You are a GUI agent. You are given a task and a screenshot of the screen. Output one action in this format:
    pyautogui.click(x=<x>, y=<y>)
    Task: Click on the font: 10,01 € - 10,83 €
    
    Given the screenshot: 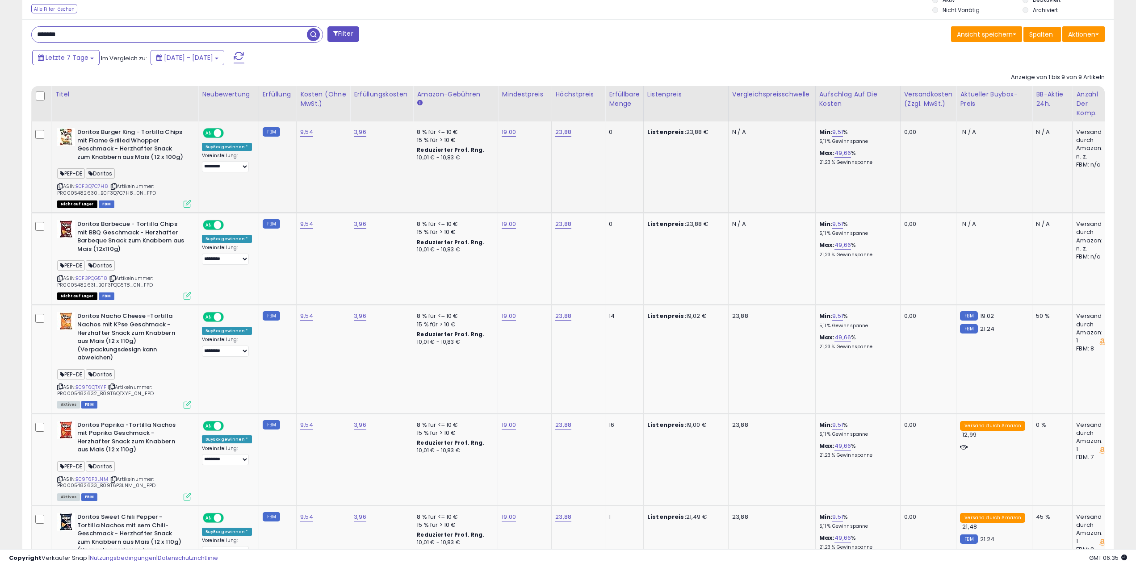 What is the action you would take?
    pyautogui.click(x=438, y=542)
    